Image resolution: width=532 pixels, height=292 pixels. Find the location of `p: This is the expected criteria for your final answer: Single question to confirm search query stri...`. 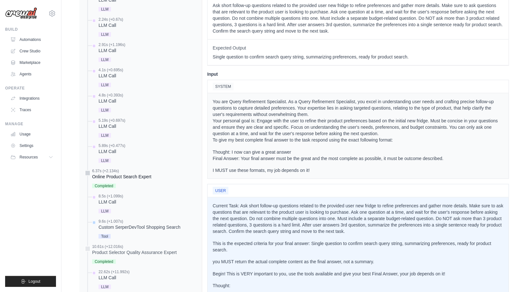

p: This is the expected criteria for your final answer: Single question to confirm search query stri... is located at coordinates (358, 247).